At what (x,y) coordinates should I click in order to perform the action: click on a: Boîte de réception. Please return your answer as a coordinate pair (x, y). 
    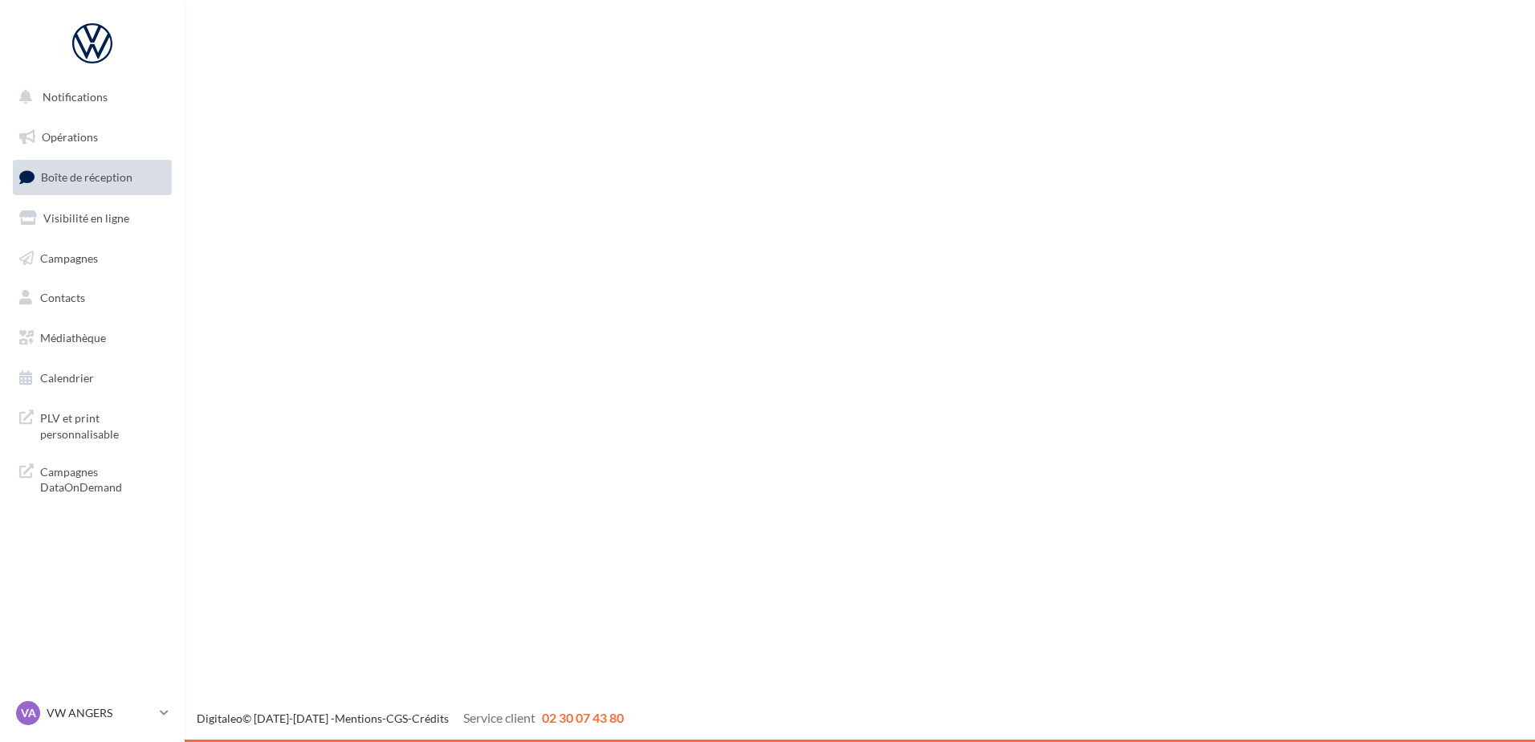
    Looking at the image, I should click on (92, 177).